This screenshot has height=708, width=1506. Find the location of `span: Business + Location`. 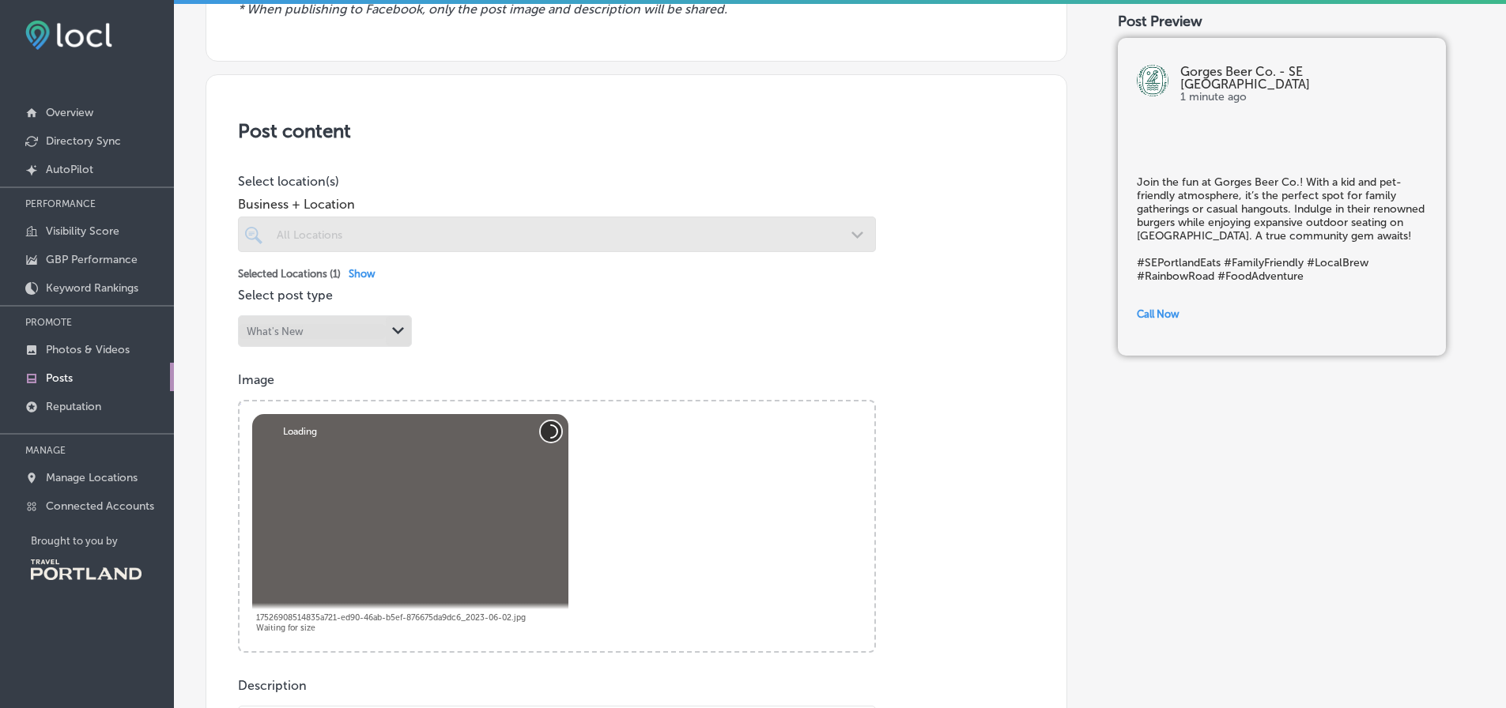

span: Business + Location is located at coordinates (557, 204).